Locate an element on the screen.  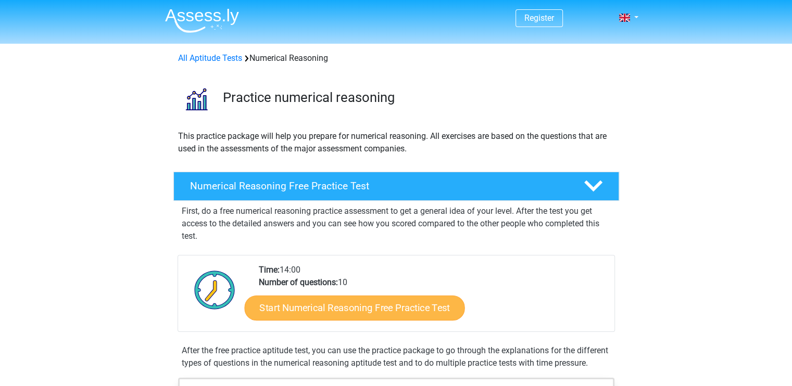
div: Numerical Reasoning is located at coordinates (396, 58).